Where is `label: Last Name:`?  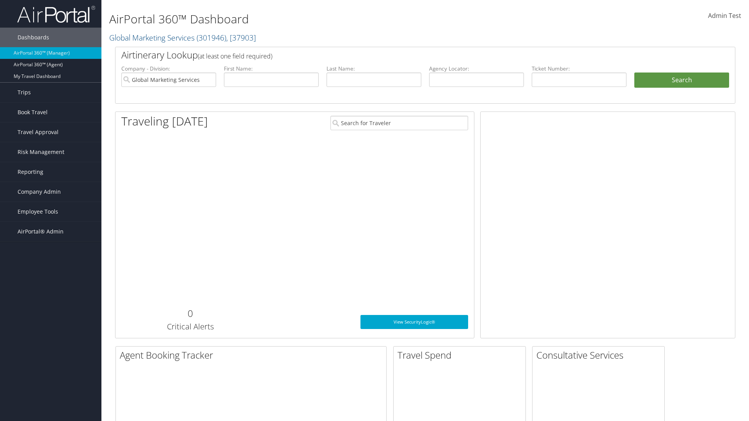
label: Last Name: is located at coordinates (374, 69).